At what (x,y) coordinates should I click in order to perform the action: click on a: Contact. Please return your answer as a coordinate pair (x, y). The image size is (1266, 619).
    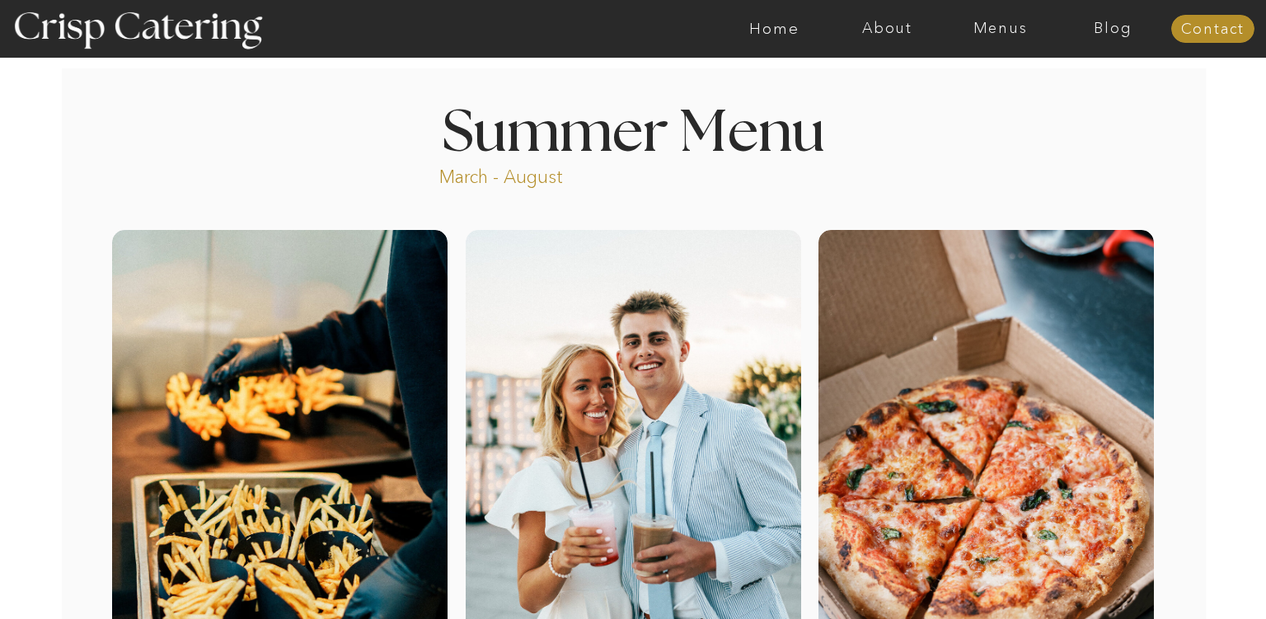
    Looking at the image, I should click on (1212, 30).